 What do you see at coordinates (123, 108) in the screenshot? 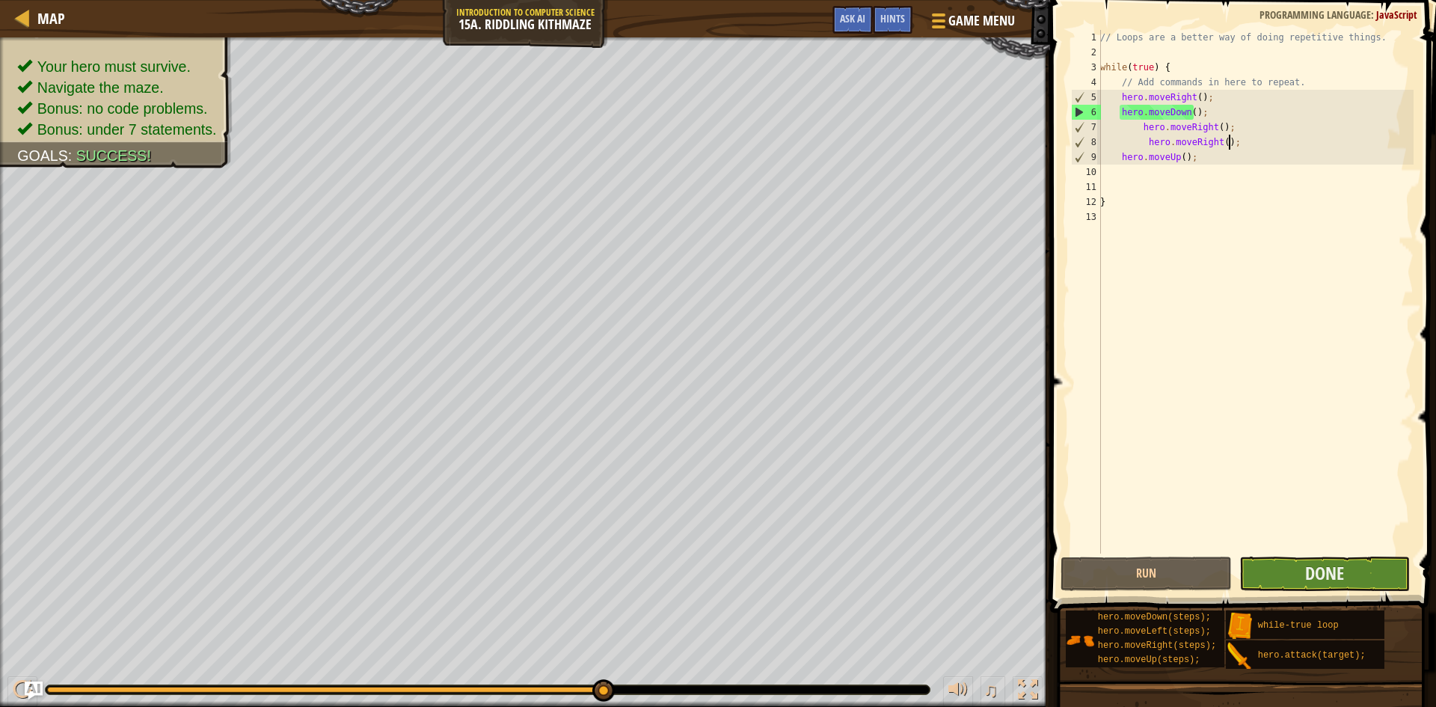
I see `span: Bonus: no code problems.` at bounding box center [123, 108].